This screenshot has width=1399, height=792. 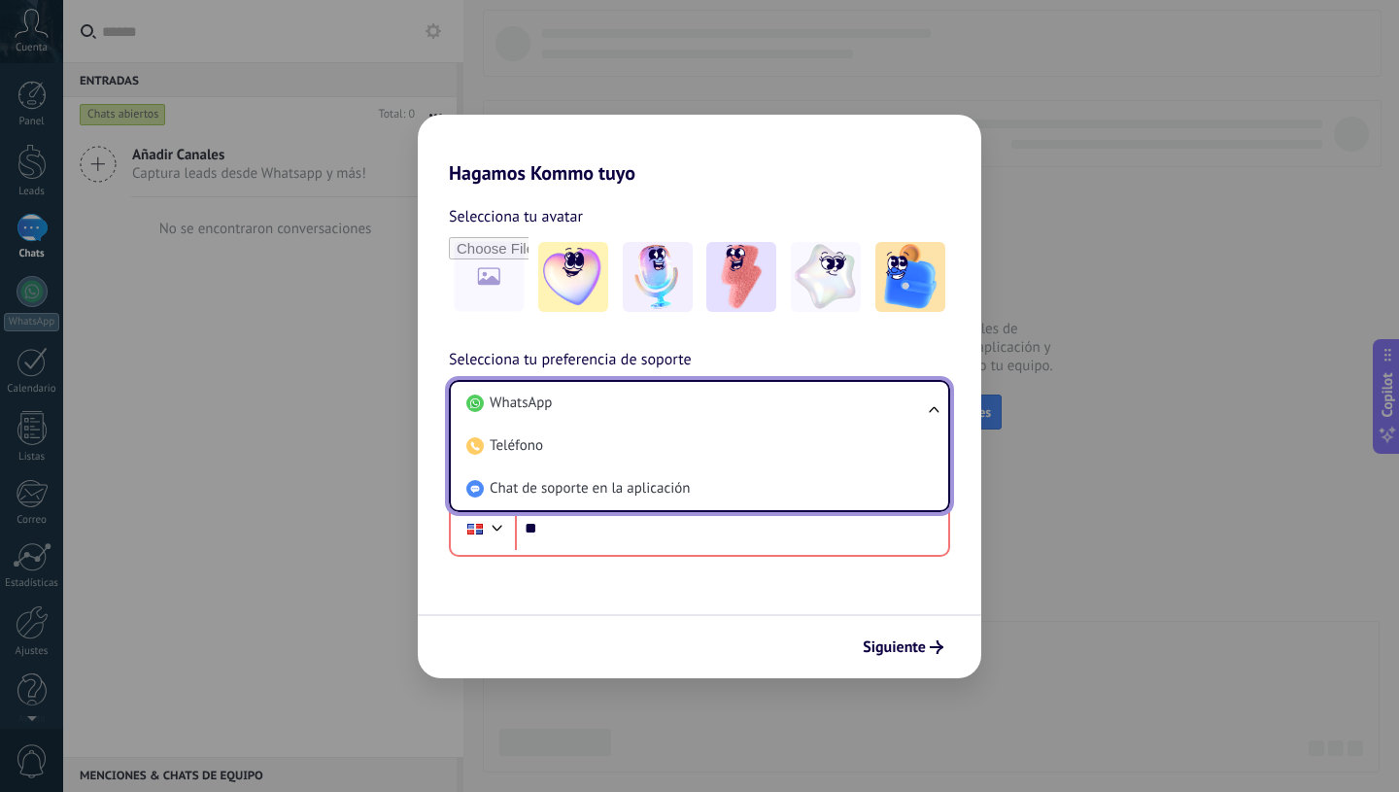 What do you see at coordinates (741, 277) in the screenshot?
I see `img: -3.jpeg` at bounding box center [741, 277].